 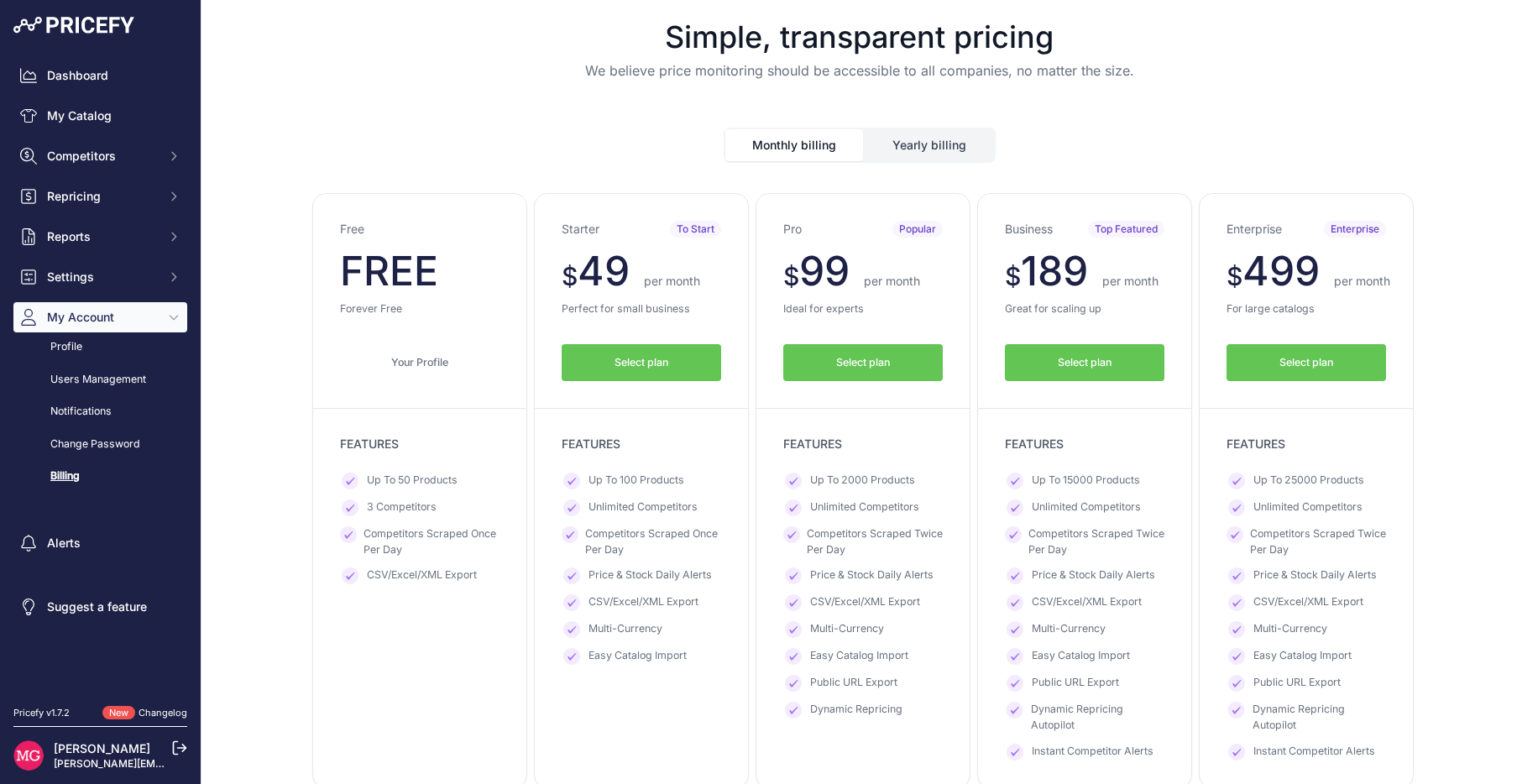 I want to click on span: Settings, so click(x=101, y=277).